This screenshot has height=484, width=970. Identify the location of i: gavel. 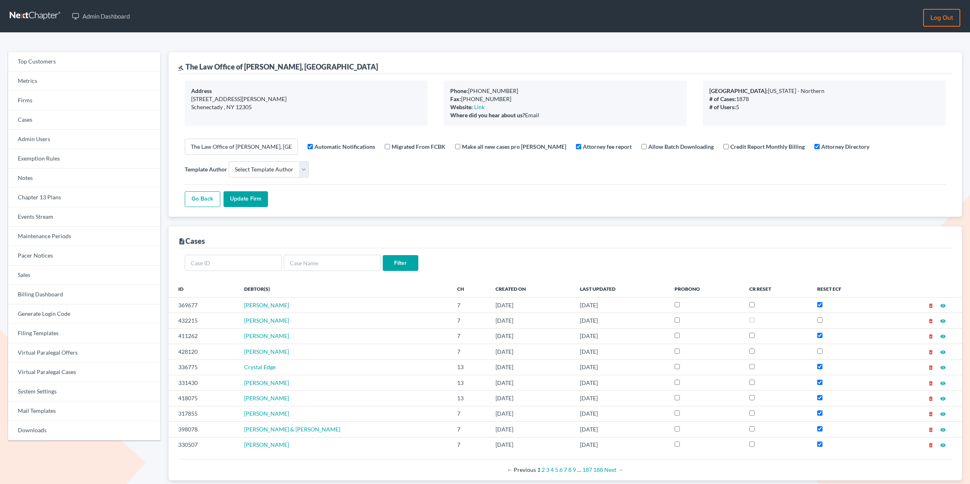
(181, 68).